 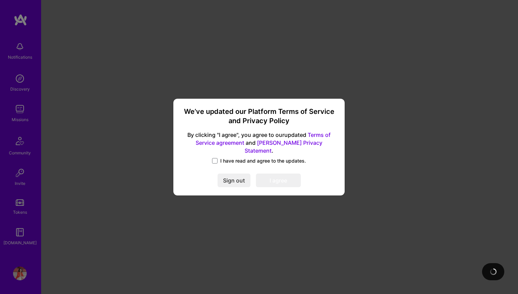 What do you see at coordinates (259, 116) in the screenshot?
I see `h3: We’ve updated our Platform Terms of Service and Privacy Policy` at bounding box center [259, 116].